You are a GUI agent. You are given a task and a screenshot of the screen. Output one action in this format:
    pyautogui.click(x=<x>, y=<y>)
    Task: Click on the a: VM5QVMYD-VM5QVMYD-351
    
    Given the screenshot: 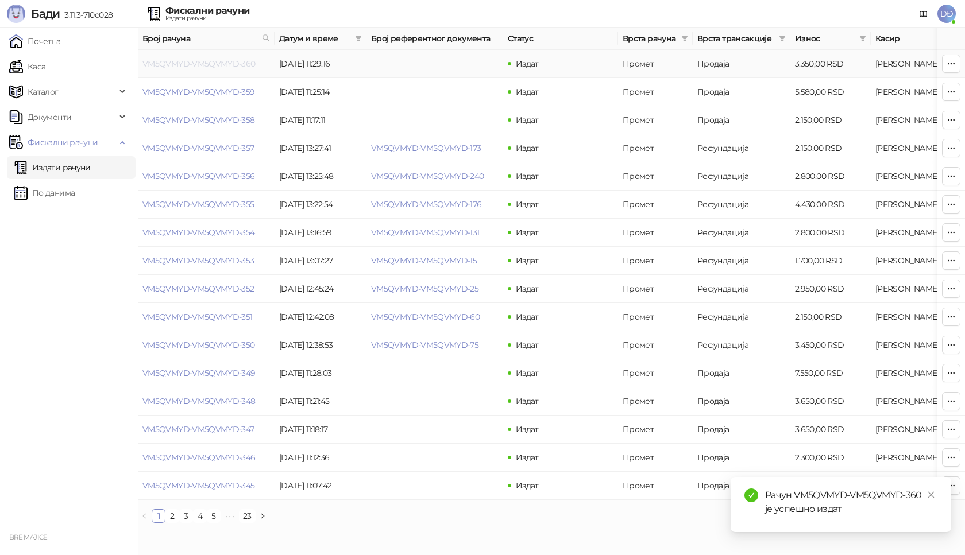 What is the action you would take?
    pyautogui.click(x=198, y=317)
    